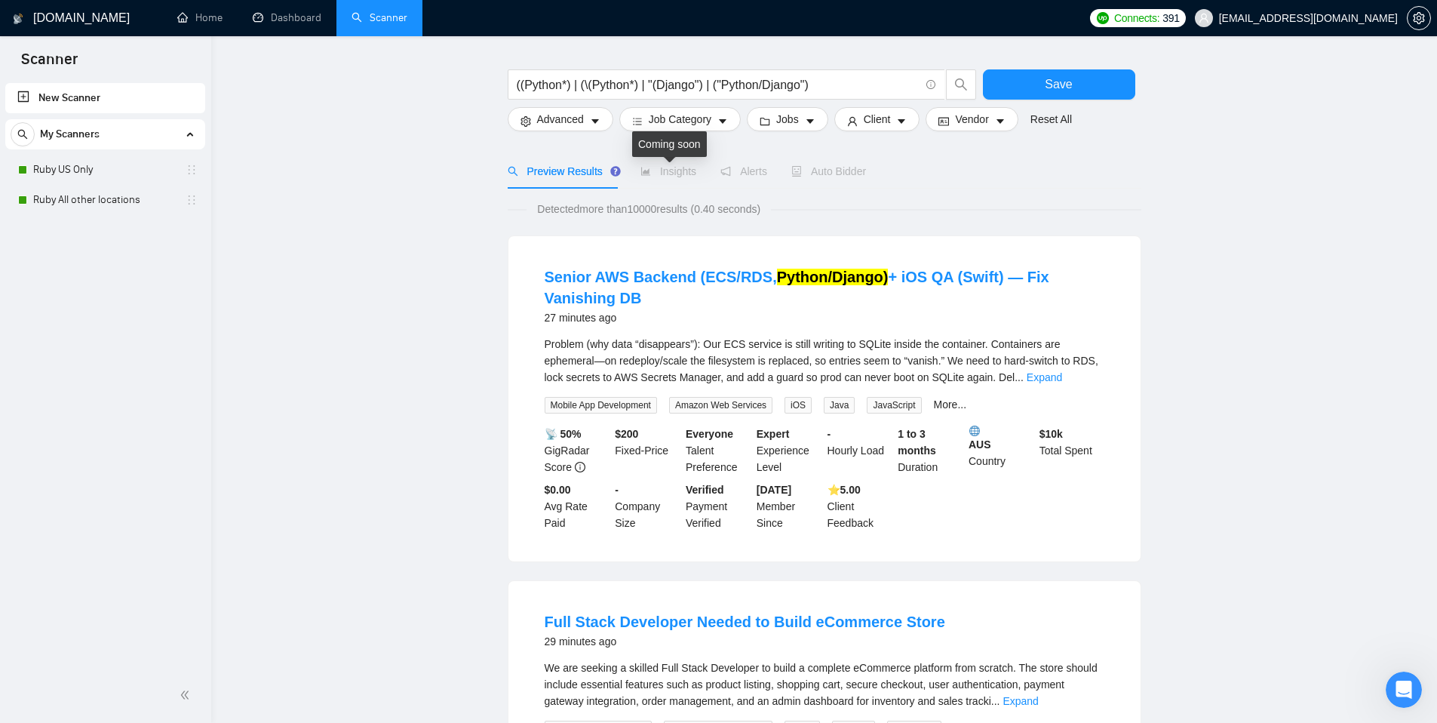 Image resolution: width=1437 pixels, height=723 pixels. Describe the element at coordinates (1137, 18) in the screenshot. I see `span: Connects:` at that location.